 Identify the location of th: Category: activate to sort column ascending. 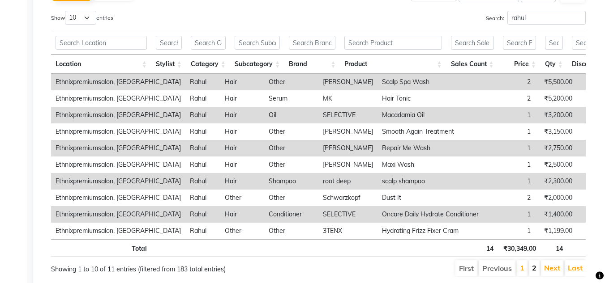
(208, 64).